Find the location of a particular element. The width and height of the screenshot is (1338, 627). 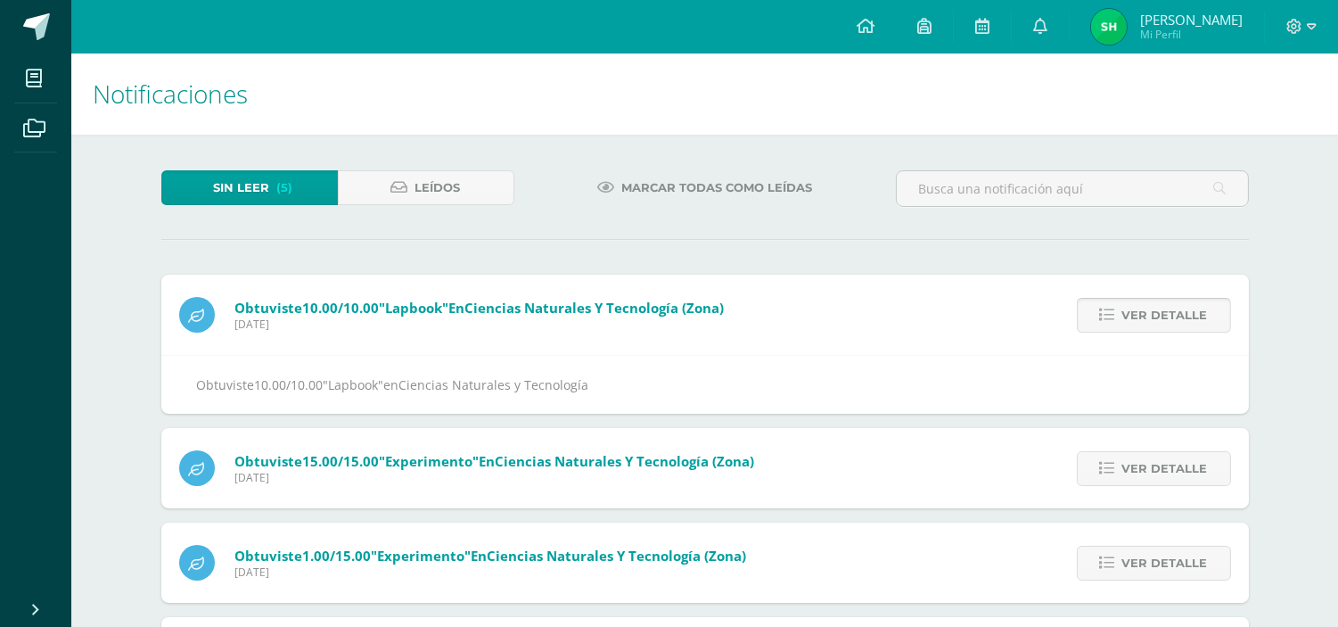

span: 15.00/15.00 is located at coordinates (342, 461).